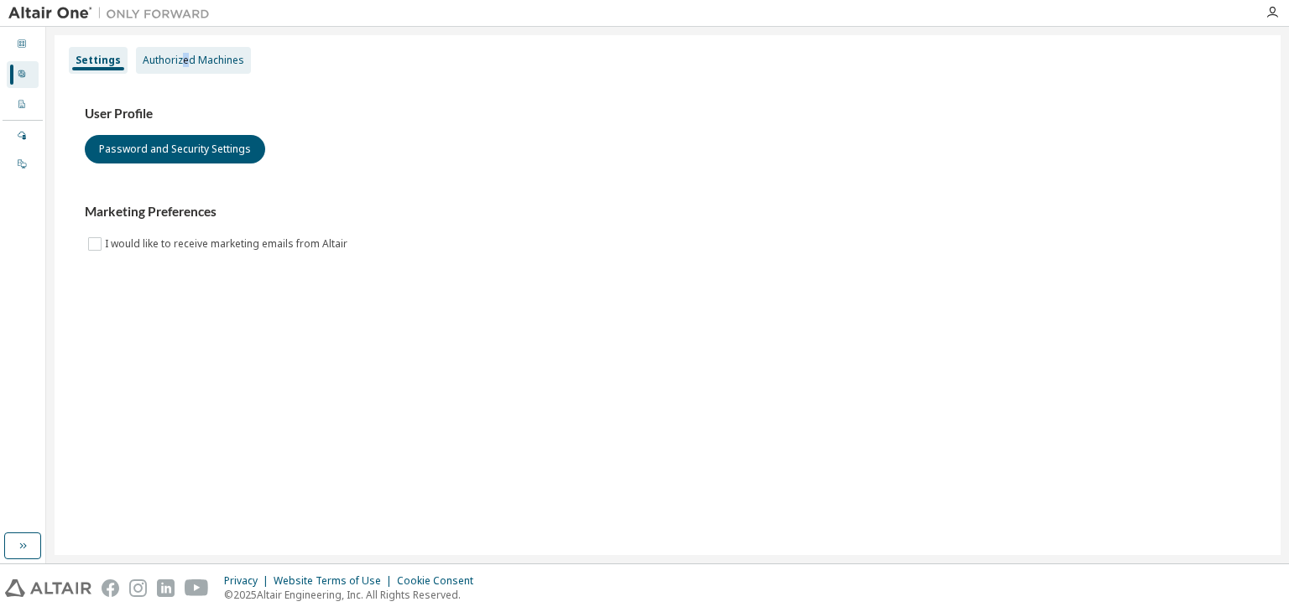 The height and width of the screenshot is (612, 1289). What do you see at coordinates (667, 212) in the screenshot?
I see `h3: Marketing Preferences` at bounding box center [667, 212].